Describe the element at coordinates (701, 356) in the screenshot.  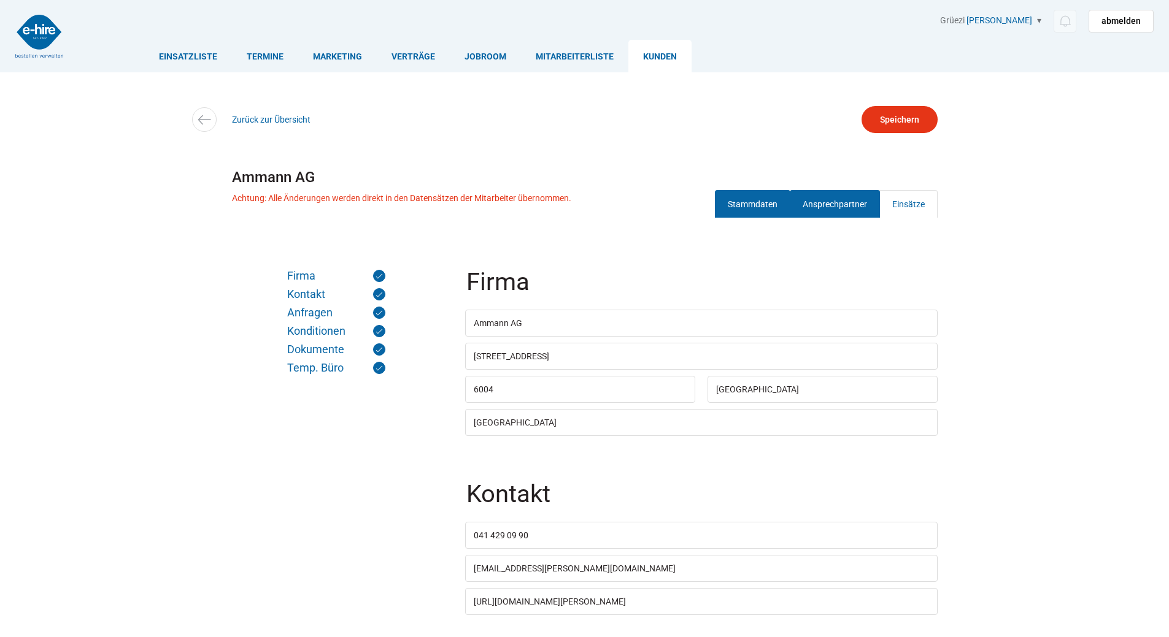
I see `input: Strasse` at that location.